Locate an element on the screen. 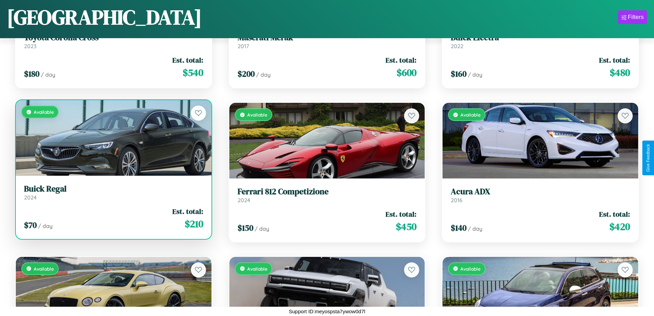 The height and width of the screenshot is (316, 654). span: $ 160 is located at coordinates (459, 73).